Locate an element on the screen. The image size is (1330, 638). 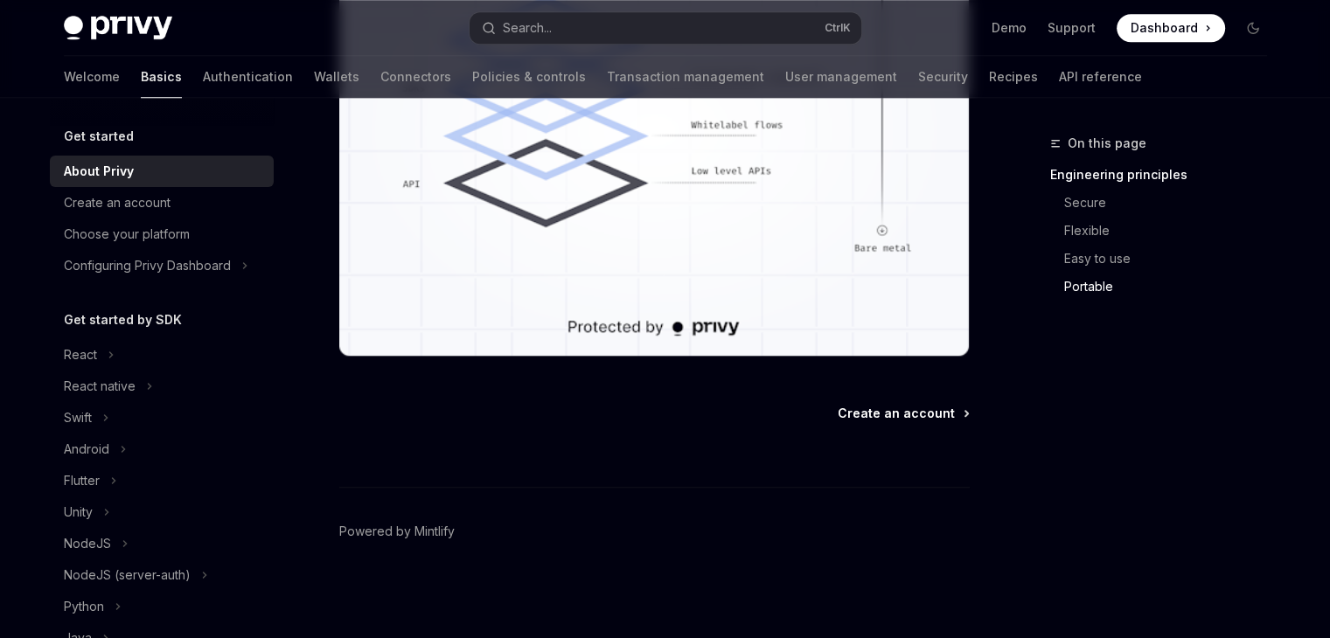
button: Toggle Flutter section is located at coordinates (162, 481).